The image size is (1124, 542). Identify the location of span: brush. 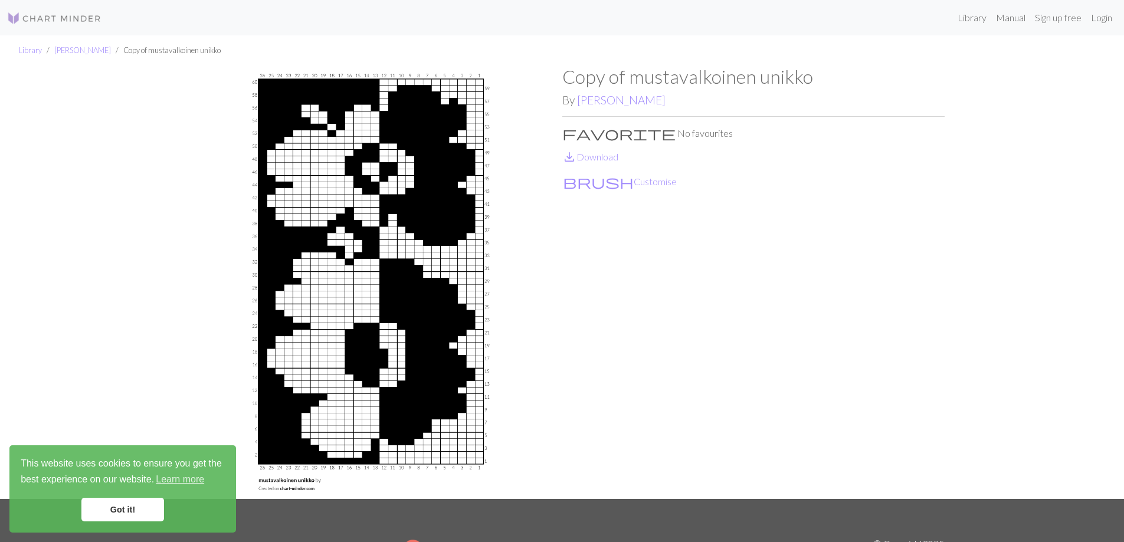
(598, 182).